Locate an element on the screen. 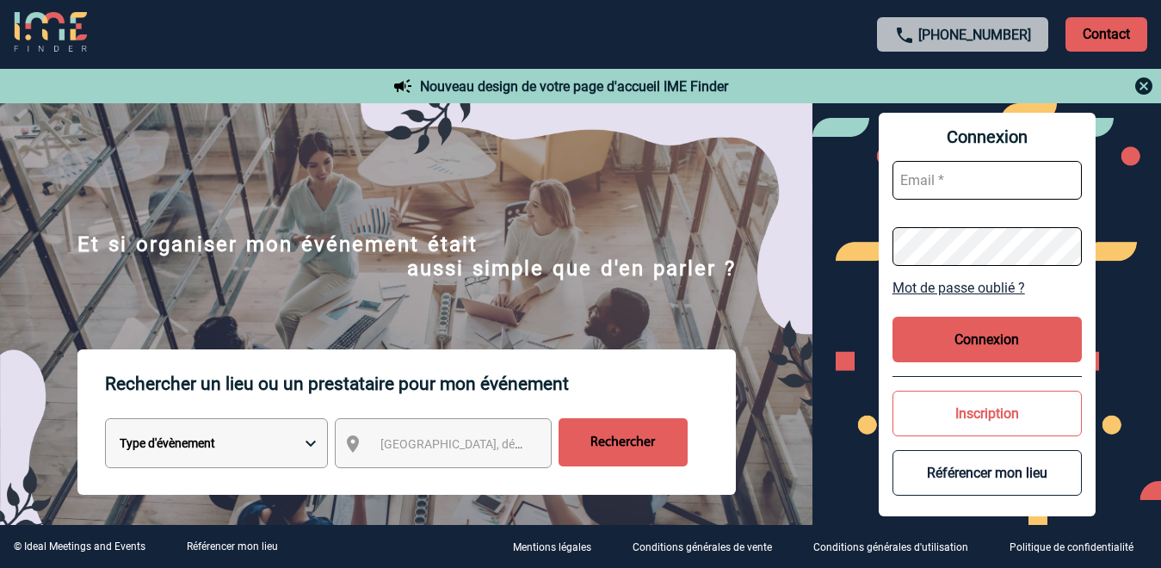 The height and width of the screenshot is (568, 1161). p: Rechercher un lieu ou un prestataire pour mon événement is located at coordinates (420, 384).